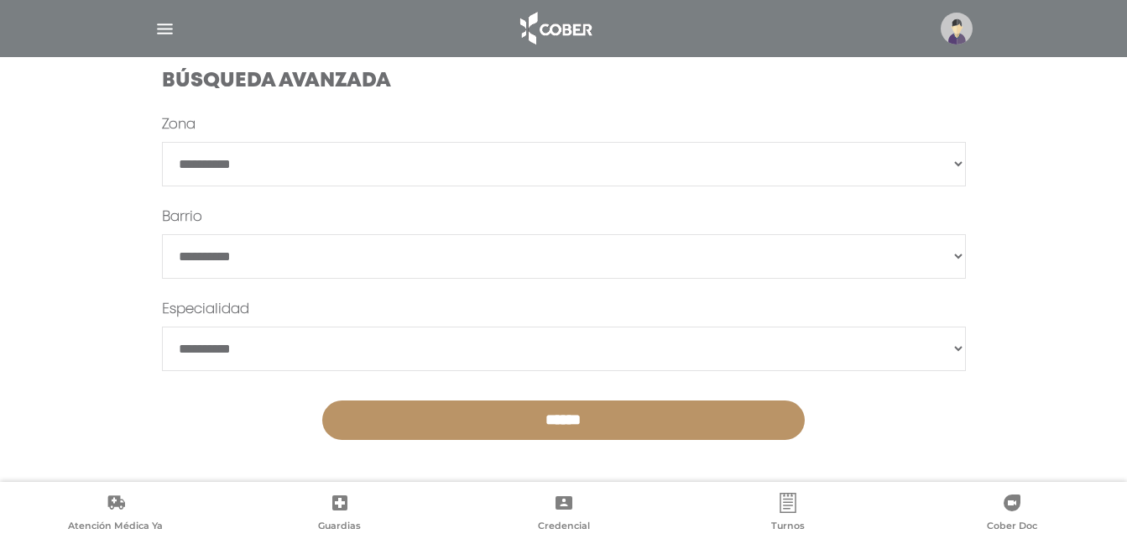  Describe the element at coordinates (339, 514) in the screenshot. I see `a: Guardias` at that location.